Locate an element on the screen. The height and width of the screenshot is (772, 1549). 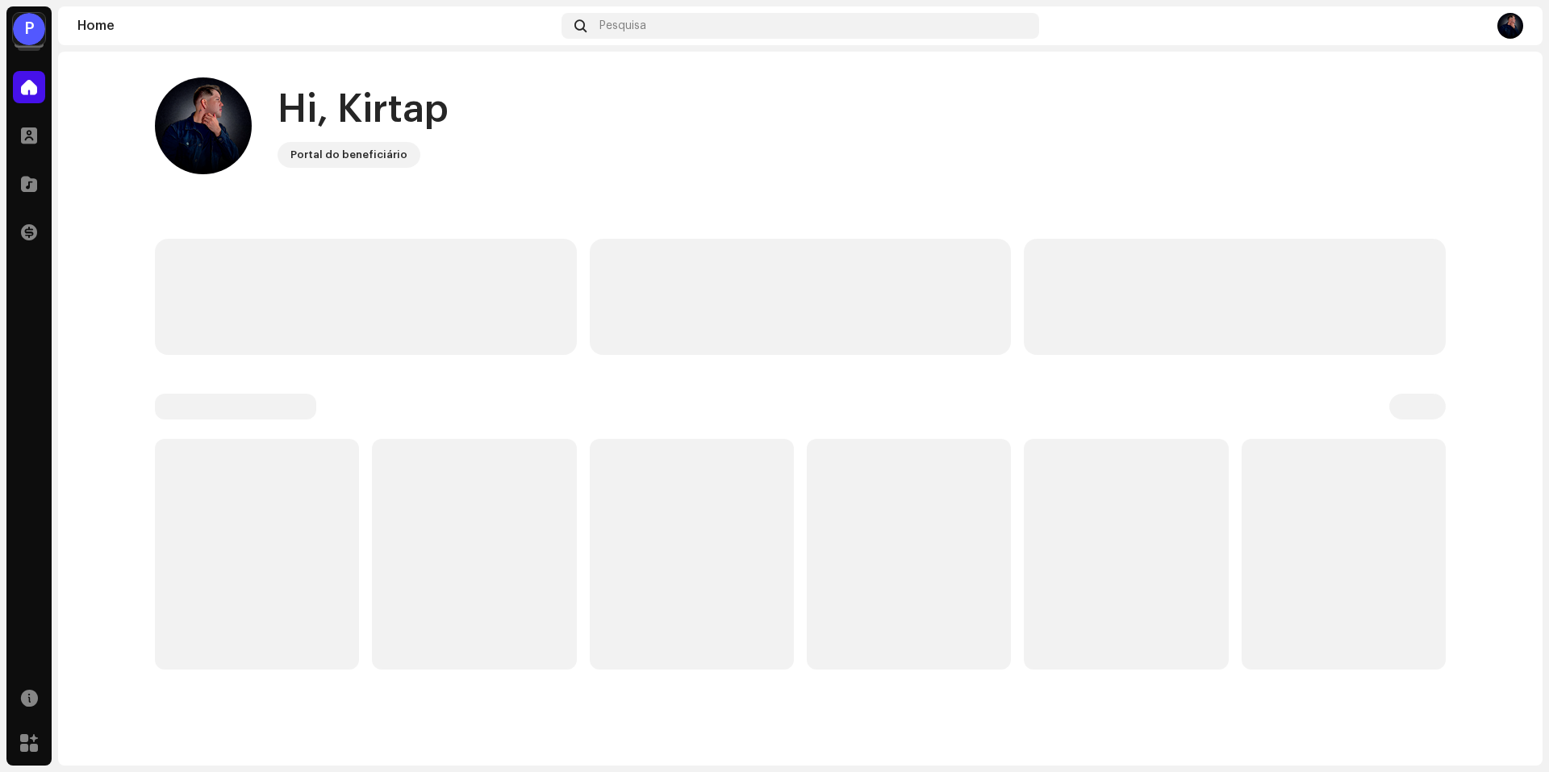
span: Pesquisa is located at coordinates (623, 26).